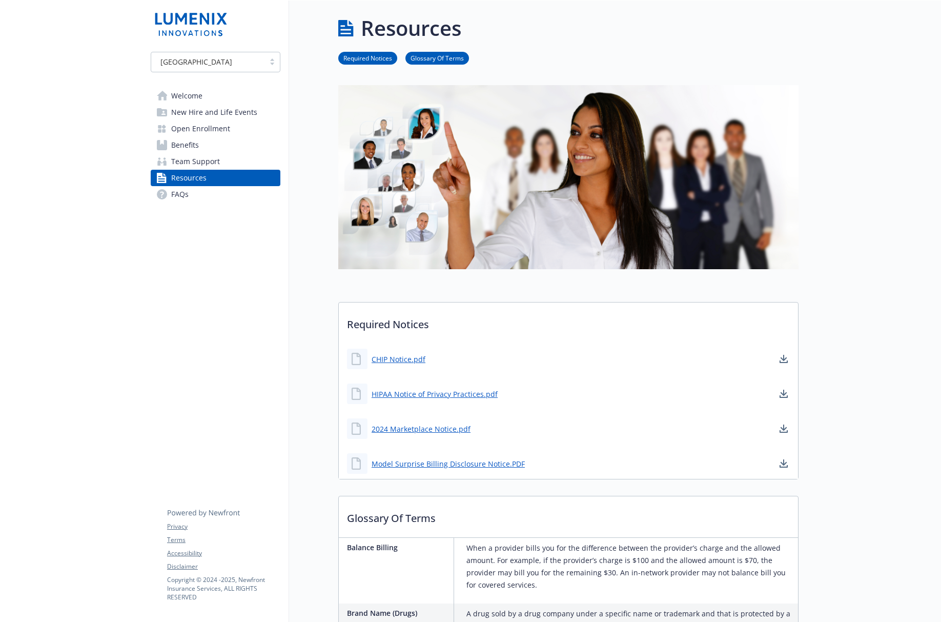  I want to click on p: Glossary Of Terms, so click(568, 515).